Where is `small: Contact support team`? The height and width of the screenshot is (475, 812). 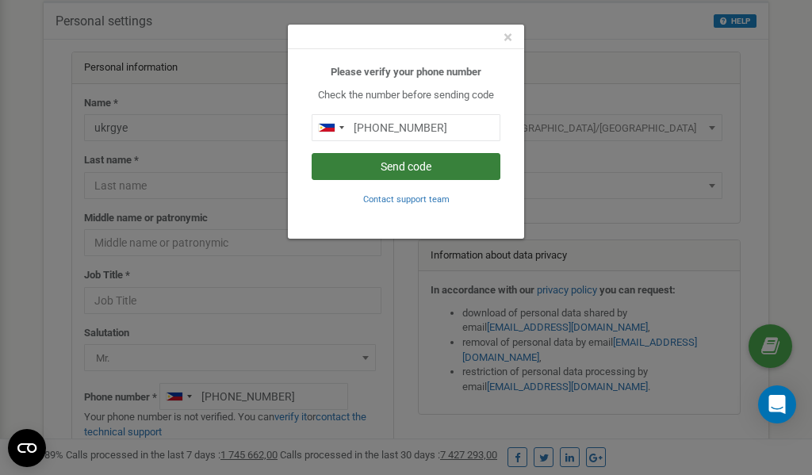
small: Contact support team is located at coordinates (406, 199).